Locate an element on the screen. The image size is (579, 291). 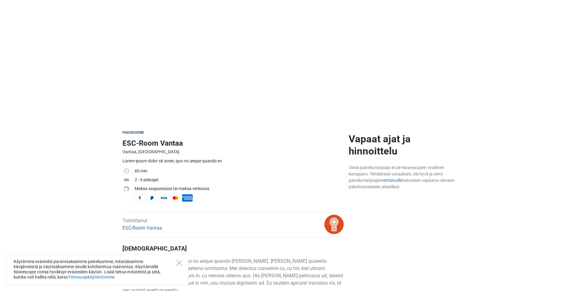
span: American Express is located at coordinates (187, 198).